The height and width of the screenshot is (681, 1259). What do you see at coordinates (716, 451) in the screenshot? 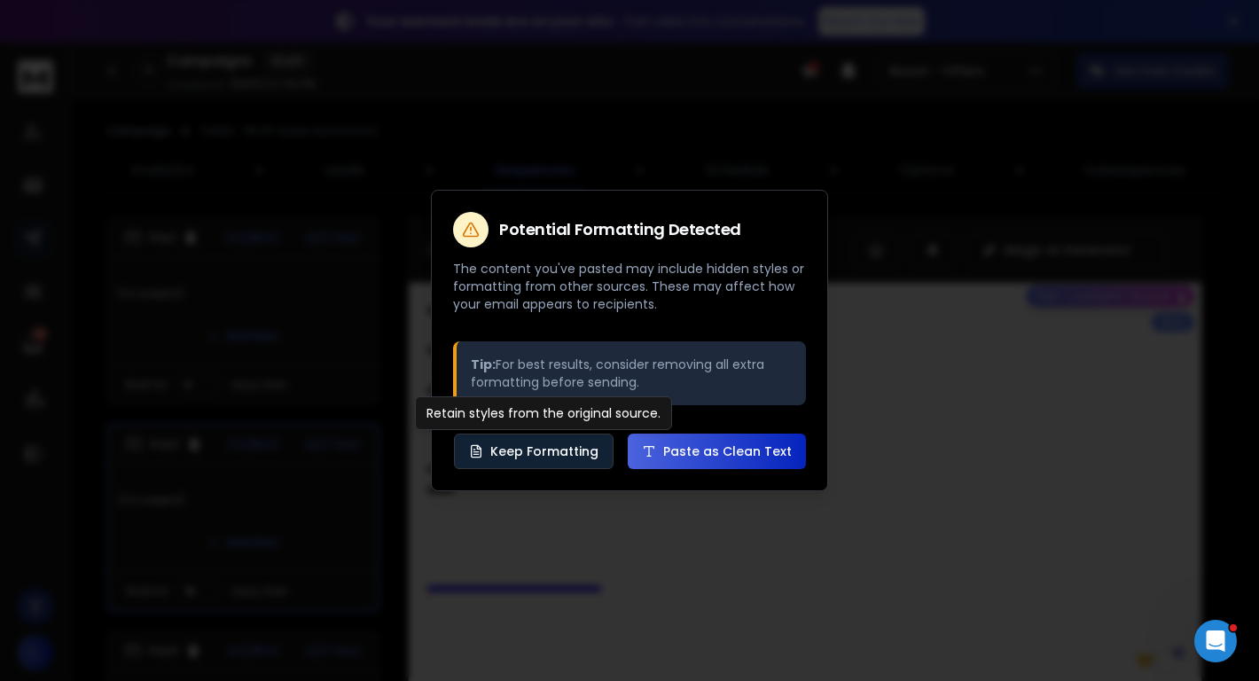
I see `button: Paste as Clean Text` at bounding box center [716, 451].